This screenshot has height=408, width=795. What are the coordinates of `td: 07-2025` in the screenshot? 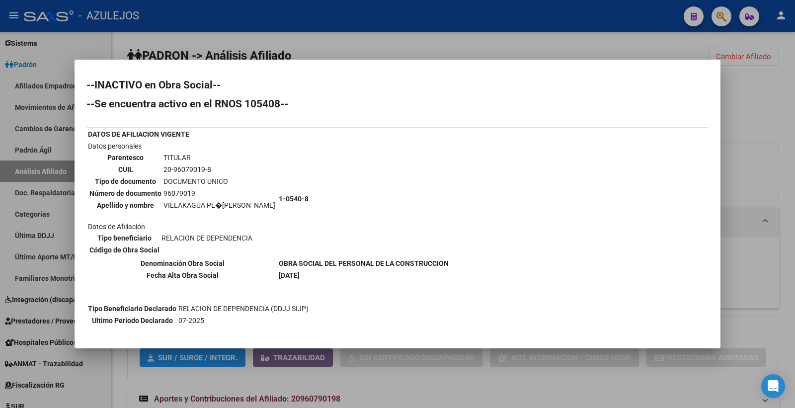 It's located at (243, 320).